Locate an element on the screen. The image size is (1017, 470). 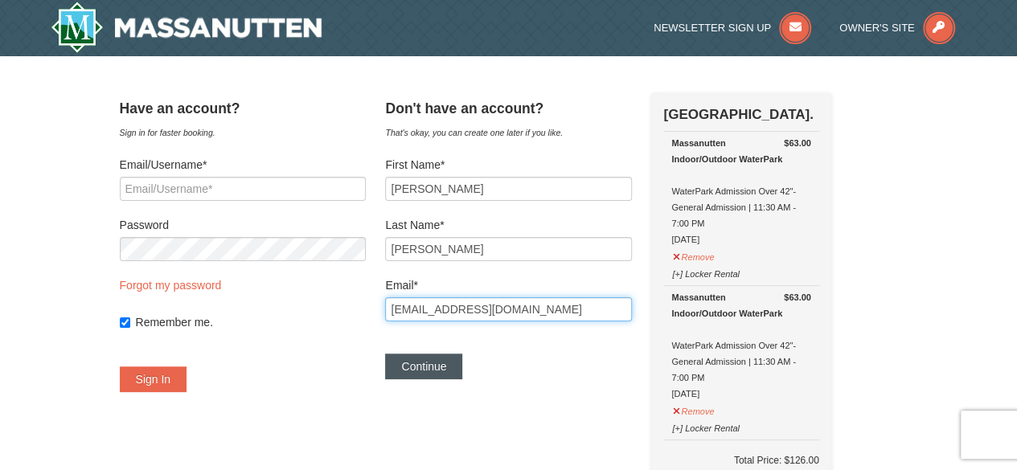
label: Last Name* is located at coordinates (508, 225).